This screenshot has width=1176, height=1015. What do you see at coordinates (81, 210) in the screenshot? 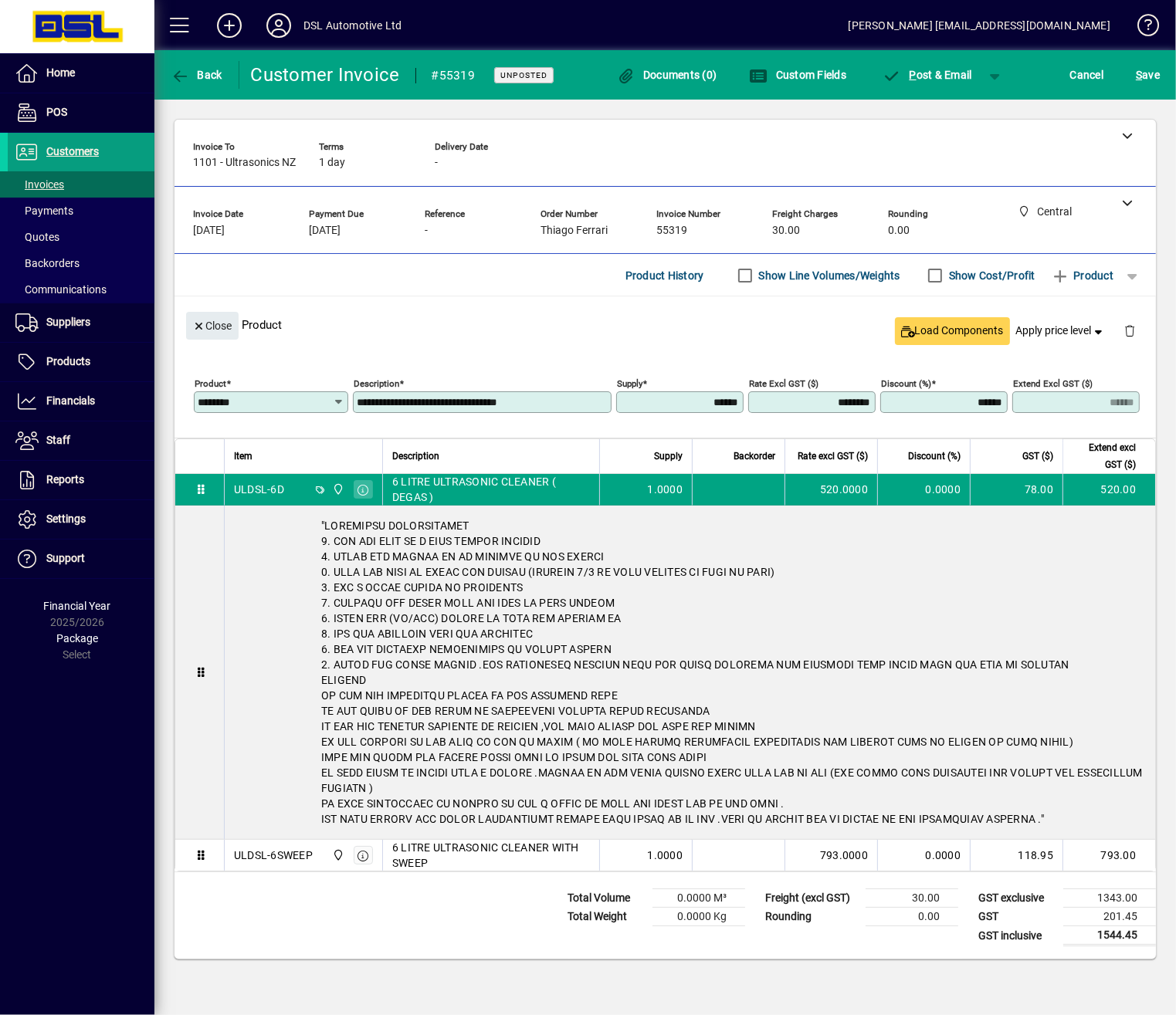
I see `a: Payments` at bounding box center [81, 210].